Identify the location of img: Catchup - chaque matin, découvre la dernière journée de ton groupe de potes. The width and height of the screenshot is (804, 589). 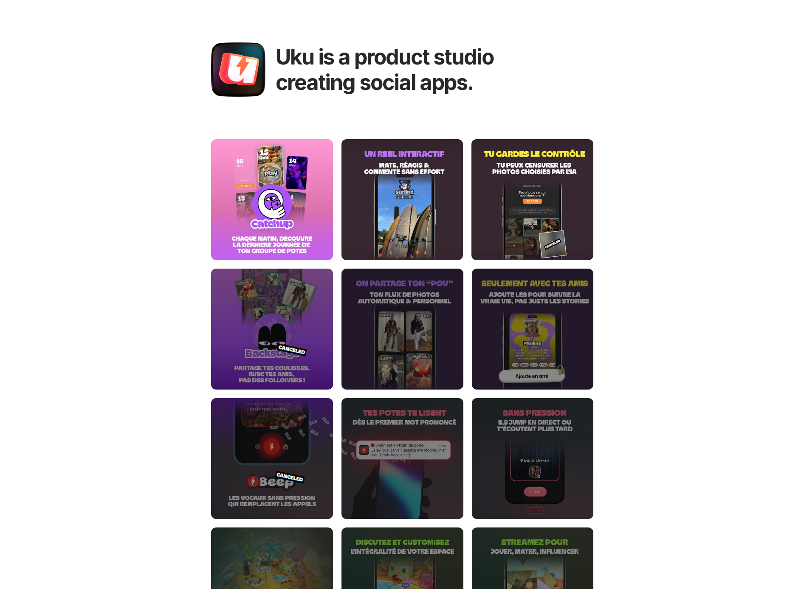
(272, 200).